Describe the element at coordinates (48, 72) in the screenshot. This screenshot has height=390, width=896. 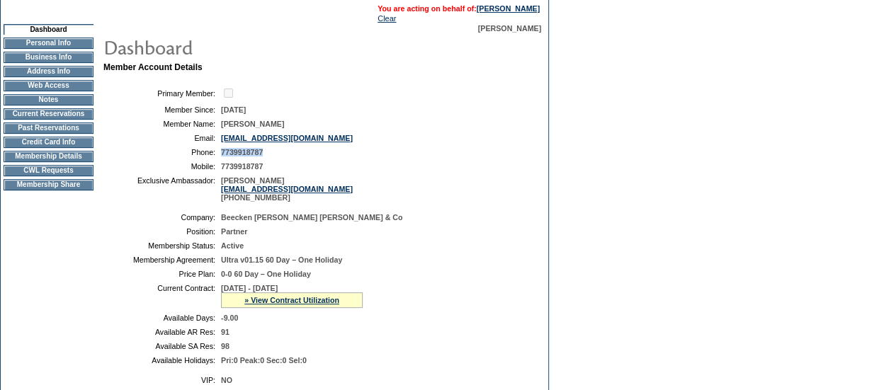
I see `td: Address Info` at that location.